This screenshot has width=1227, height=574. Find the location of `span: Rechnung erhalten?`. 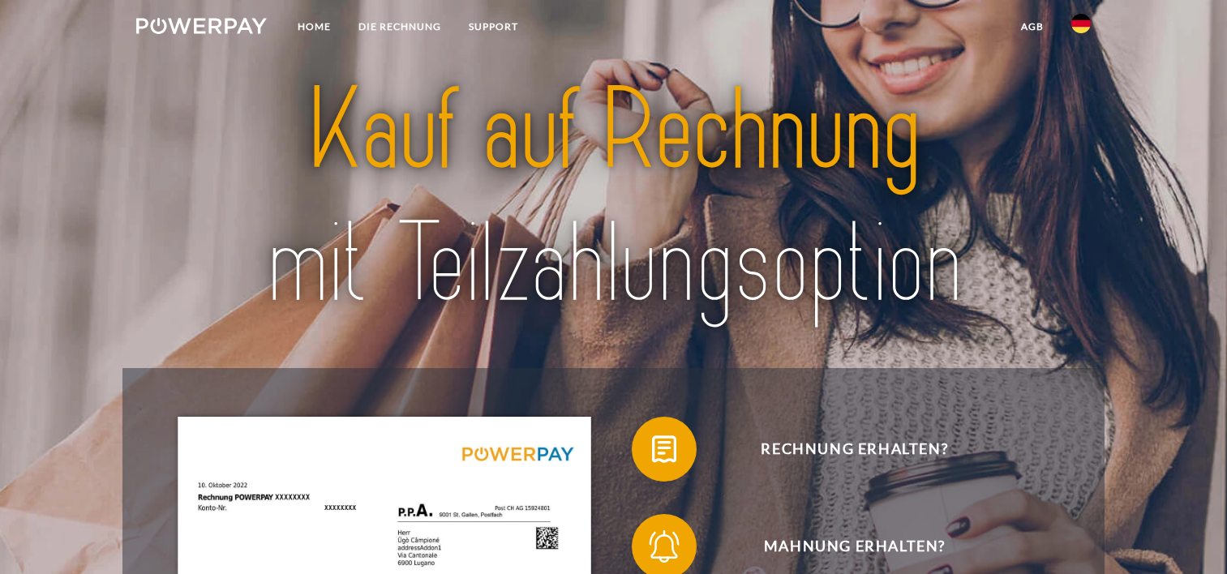

span: Rechnung erhalten? is located at coordinates (854, 449).